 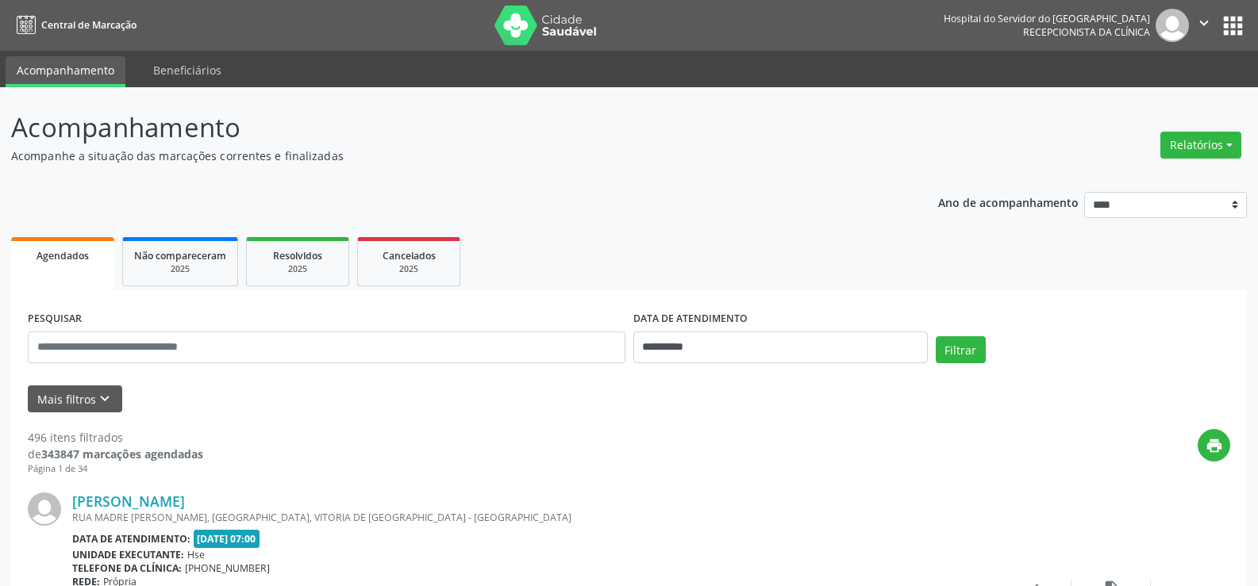 What do you see at coordinates (1213, 445) in the screenshot?
I see `button: print` at bounding box center [1213, 445].